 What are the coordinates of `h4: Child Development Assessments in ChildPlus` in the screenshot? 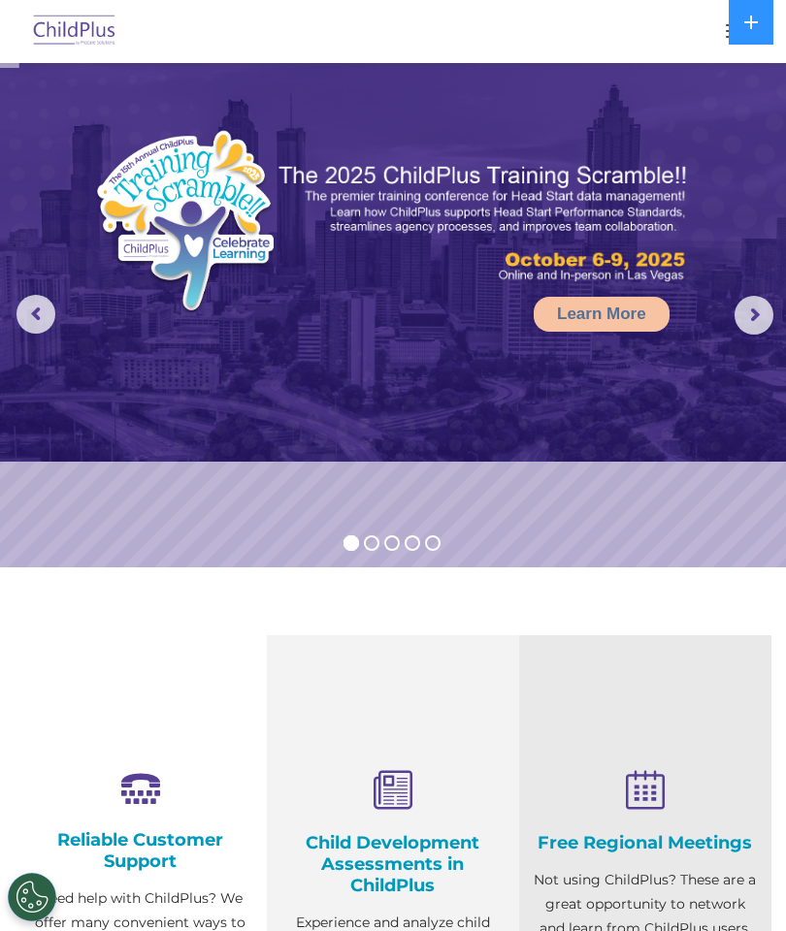 It's located at (393, 864).